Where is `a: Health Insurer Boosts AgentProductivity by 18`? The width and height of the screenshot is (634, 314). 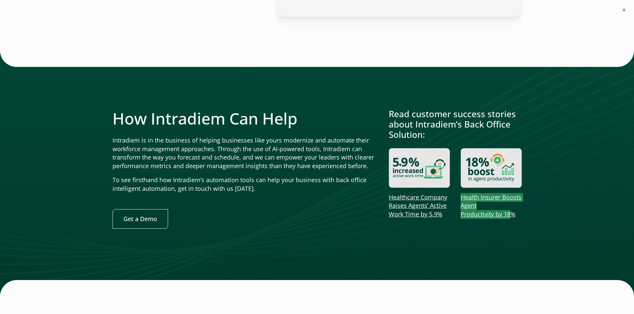 a: Health Insurer Boosts AgentProductivity by 18 is located at coordinates (491, 206).